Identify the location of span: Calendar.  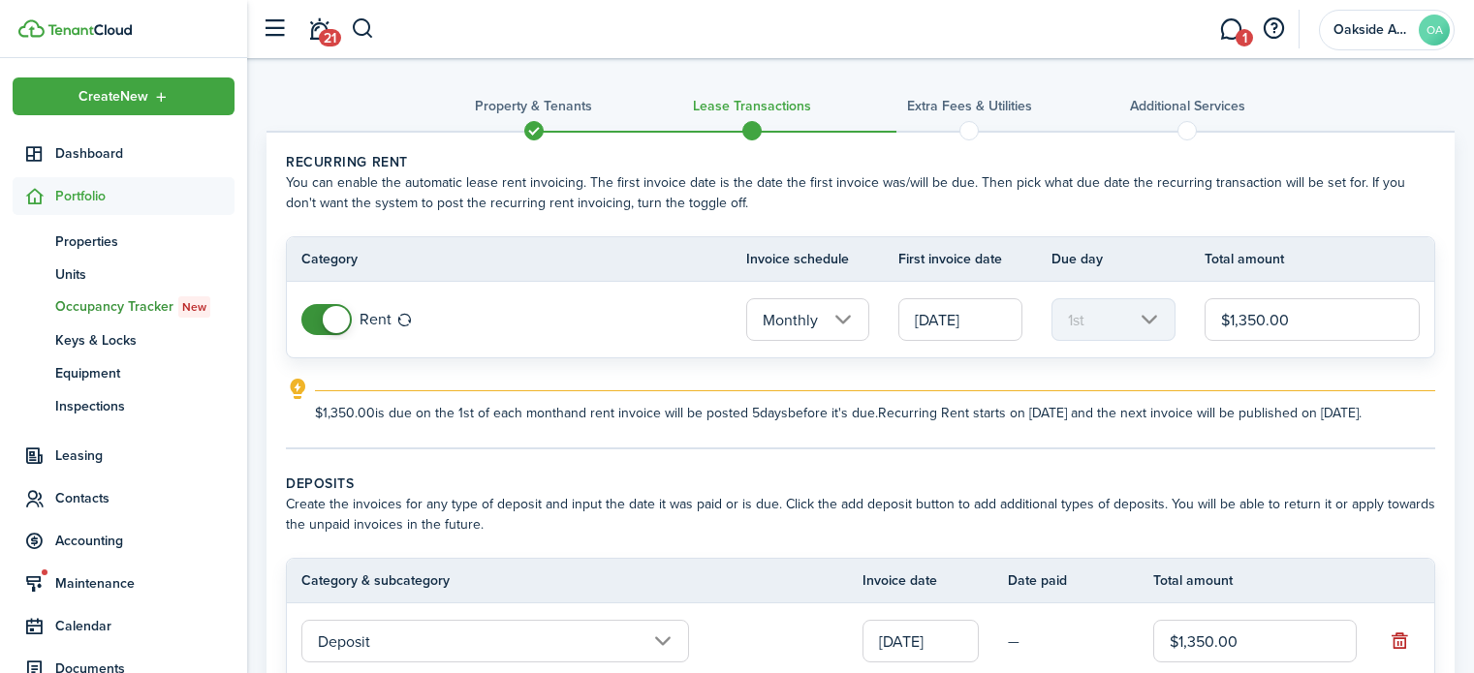
(144, 626).